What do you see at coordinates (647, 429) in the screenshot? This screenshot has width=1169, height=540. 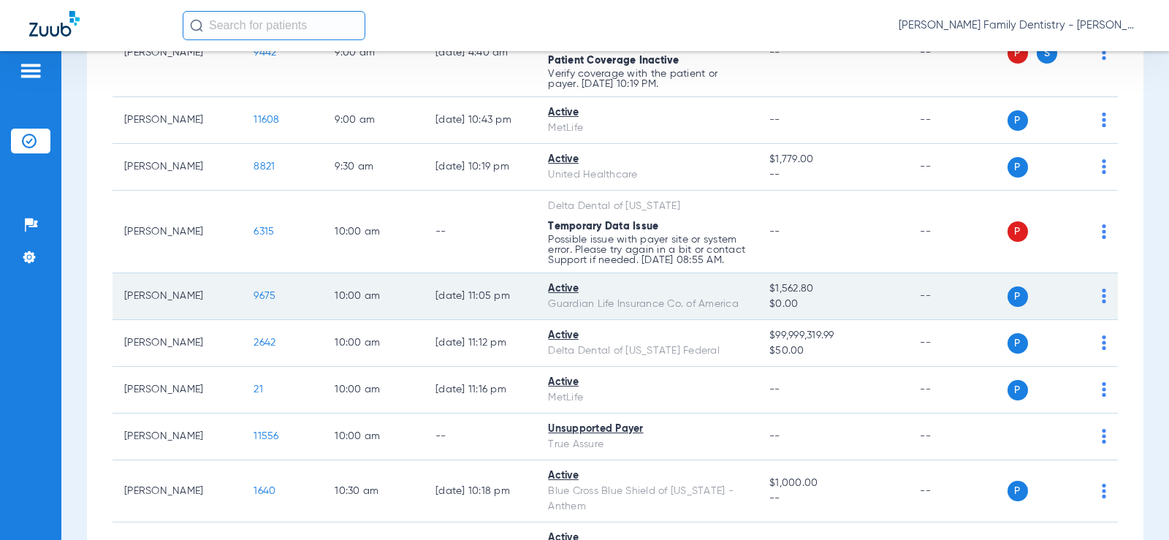 I see `div: Unsupported Payer` at bounding box center [647, 429].